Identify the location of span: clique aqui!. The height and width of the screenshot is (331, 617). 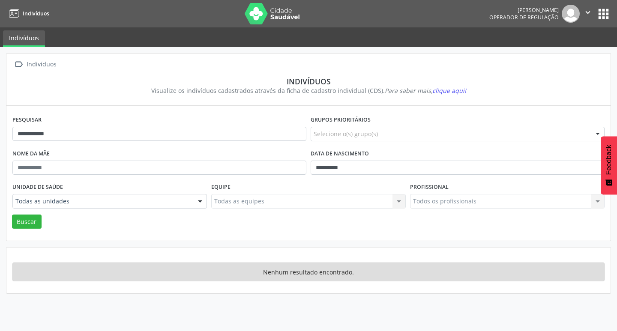
(449, 90).